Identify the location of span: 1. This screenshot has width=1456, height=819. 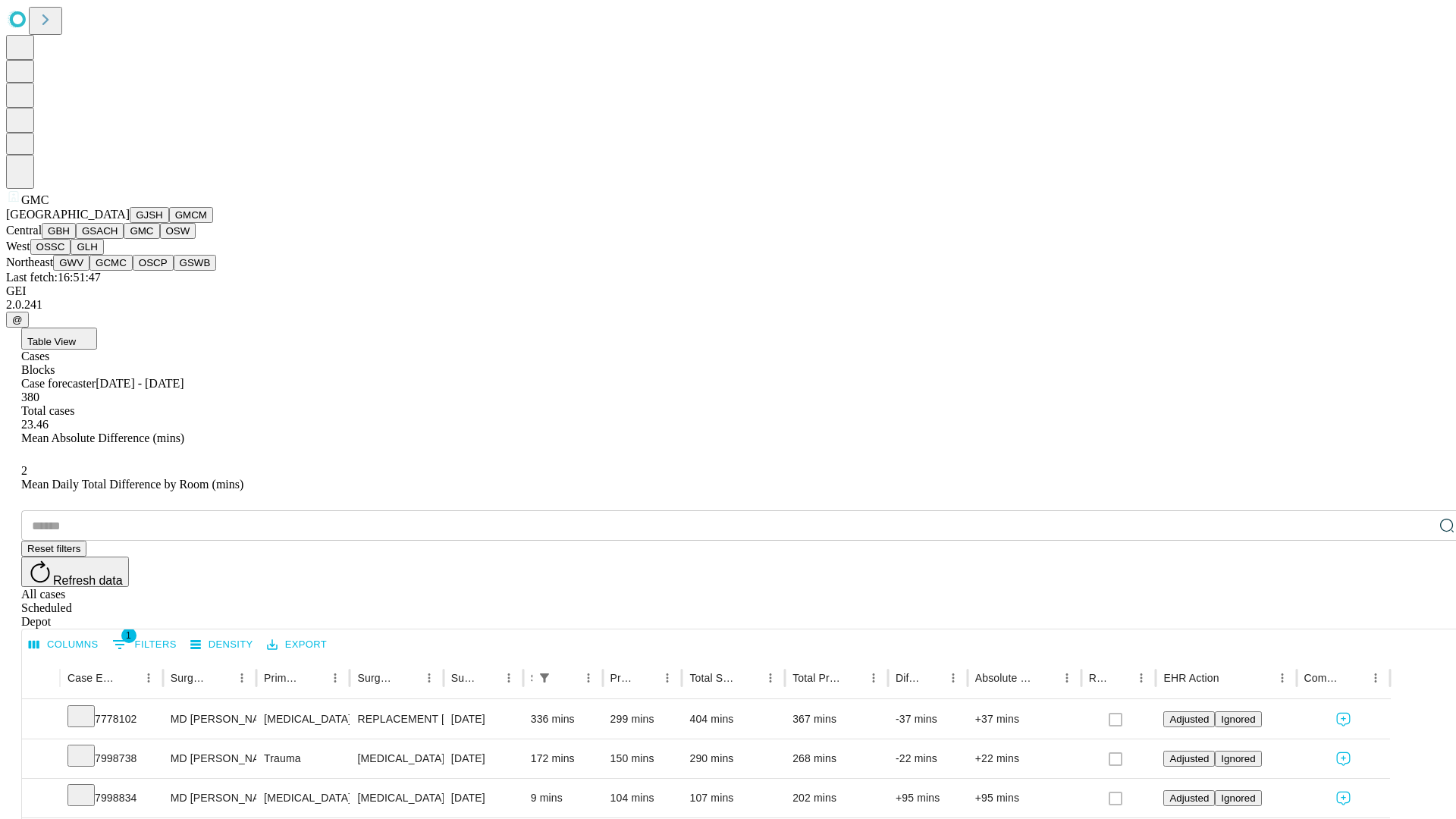
(129, 635).